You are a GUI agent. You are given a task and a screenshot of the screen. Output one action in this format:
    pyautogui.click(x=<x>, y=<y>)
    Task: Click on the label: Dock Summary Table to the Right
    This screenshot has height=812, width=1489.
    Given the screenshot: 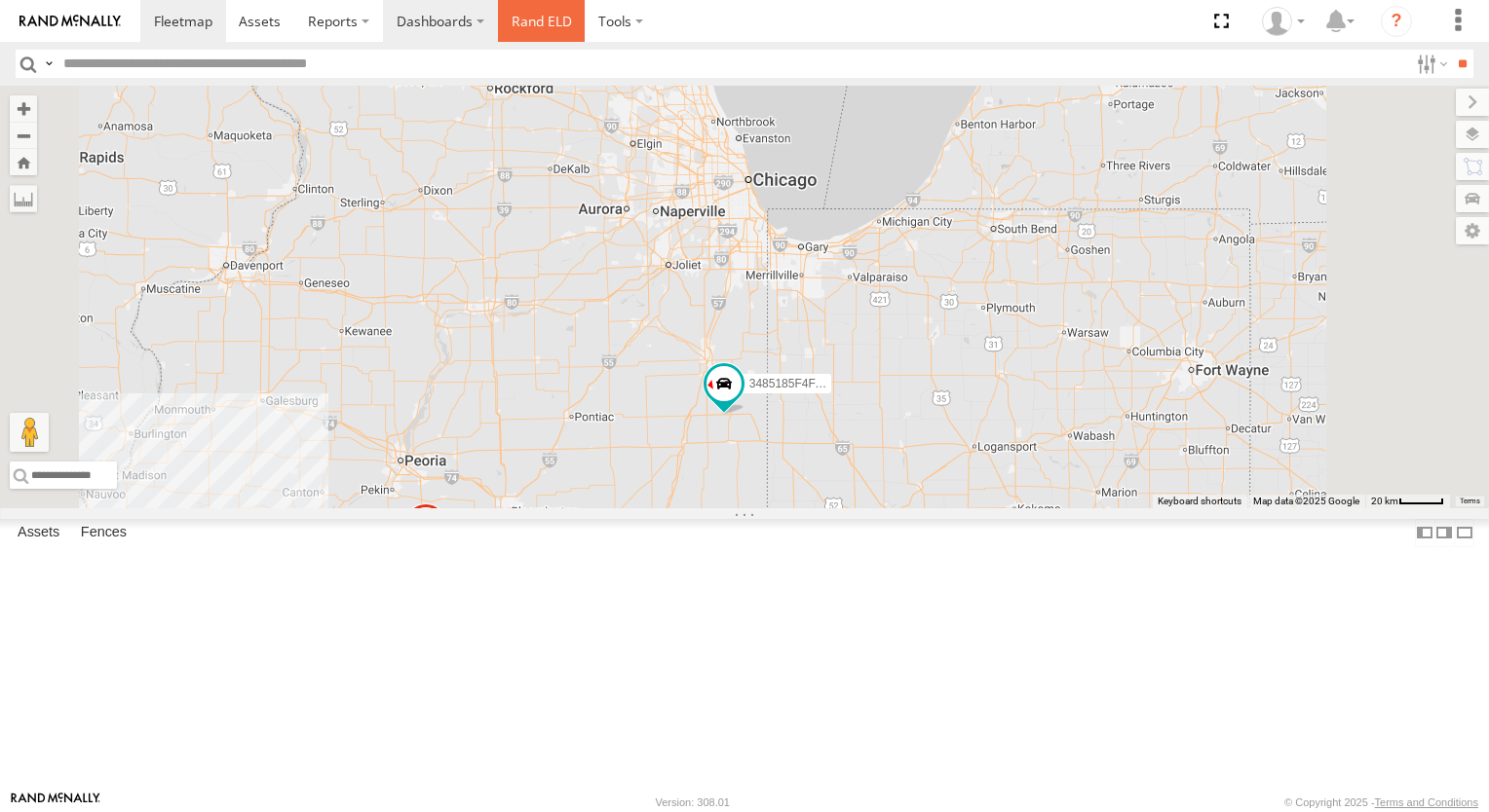 What is the action you would take?
    pyautogui.click(x=1444, y=533)
    